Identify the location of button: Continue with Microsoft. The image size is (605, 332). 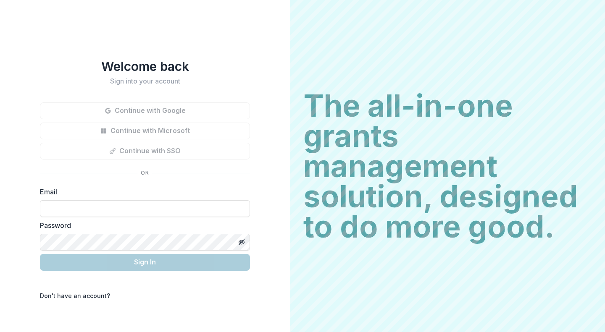
(145, 131).